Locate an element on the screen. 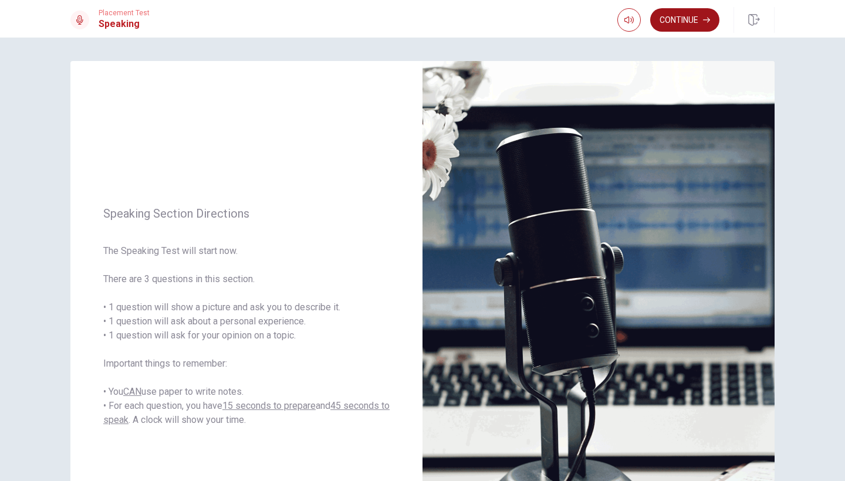  button: Continue is located at coordinates (685, 20).